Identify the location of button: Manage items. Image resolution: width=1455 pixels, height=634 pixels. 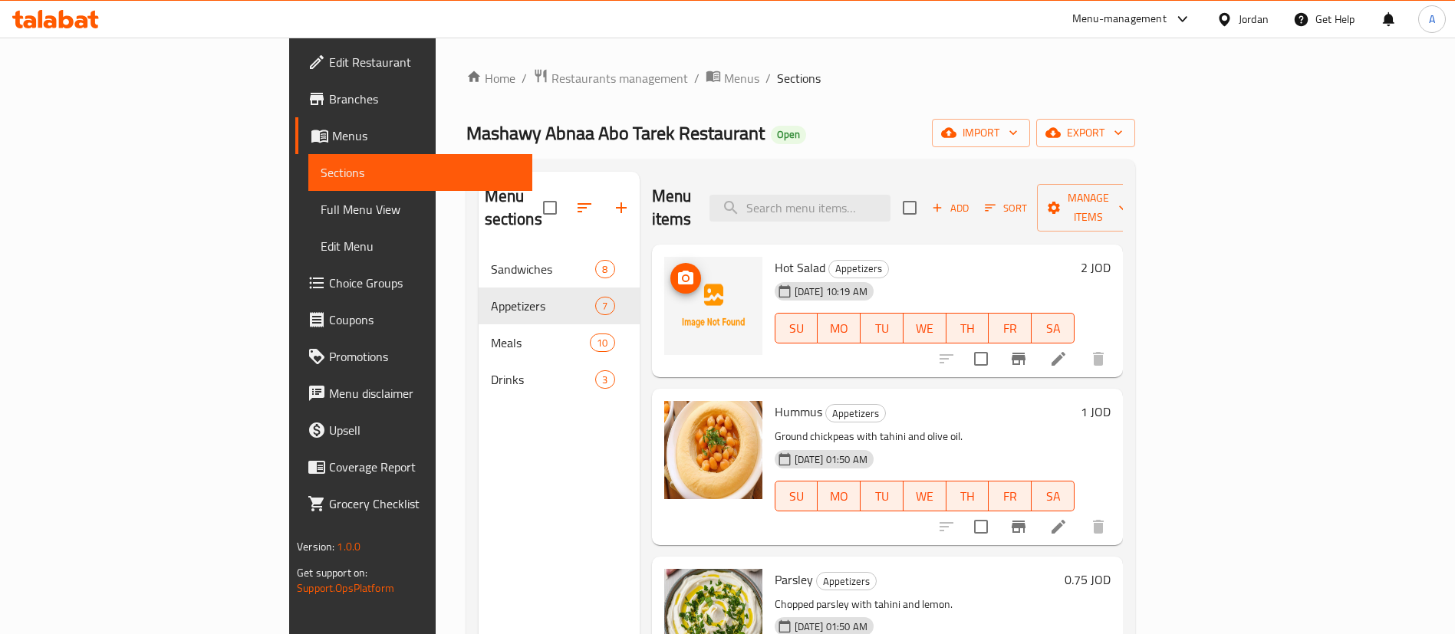
(1088, 208).